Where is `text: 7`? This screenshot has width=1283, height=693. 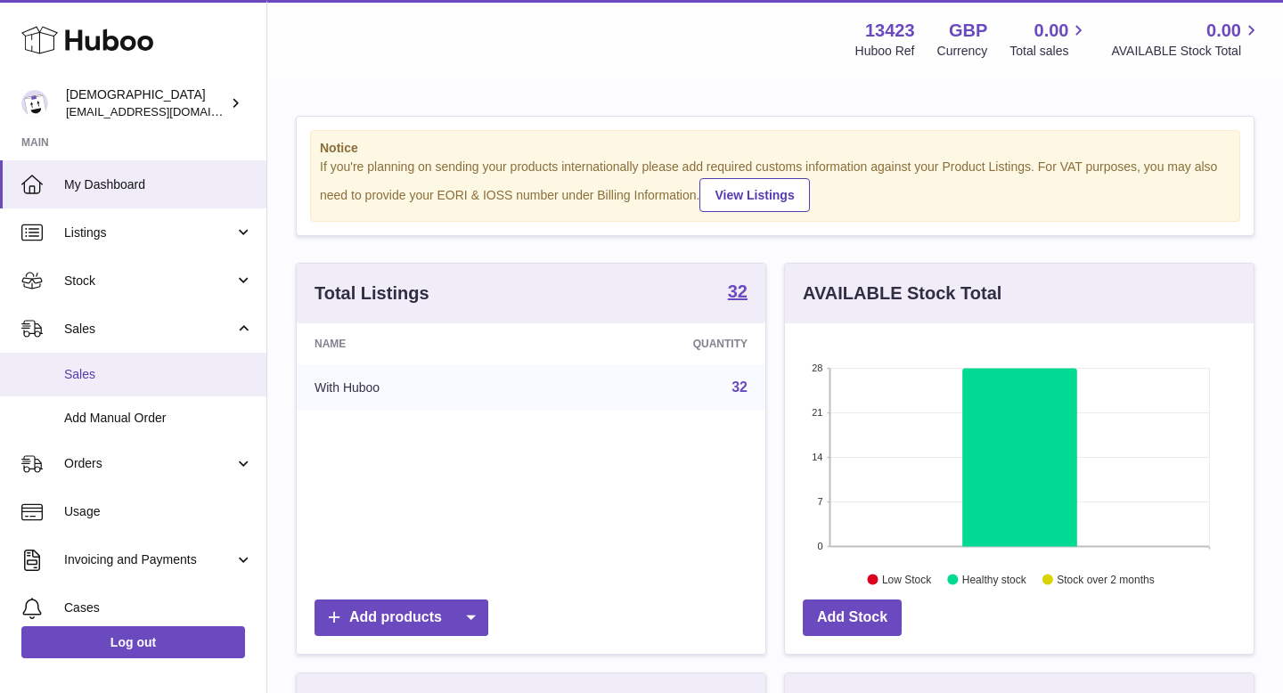 text: 7 is located at coordinates (820, 502).